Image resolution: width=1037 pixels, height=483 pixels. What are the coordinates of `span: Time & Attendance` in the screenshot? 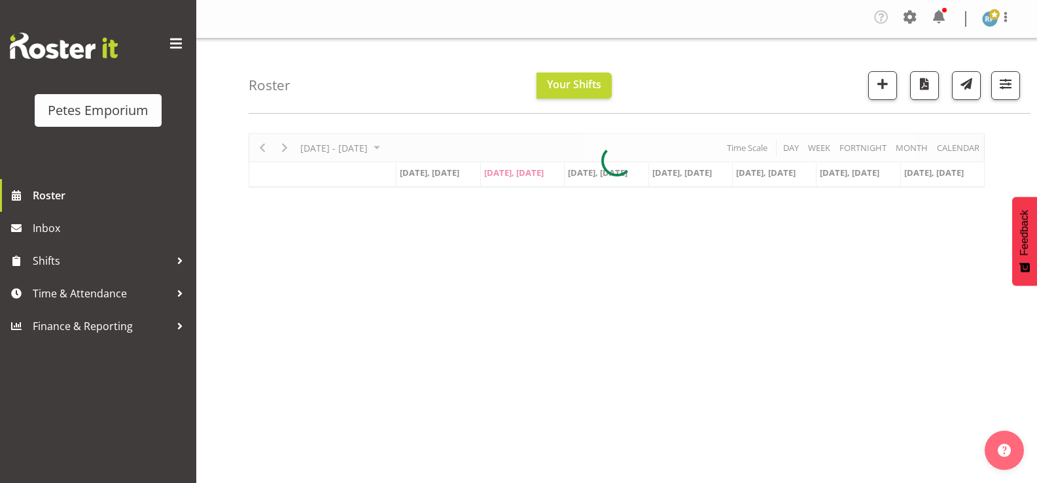 It's located at (101, 294).